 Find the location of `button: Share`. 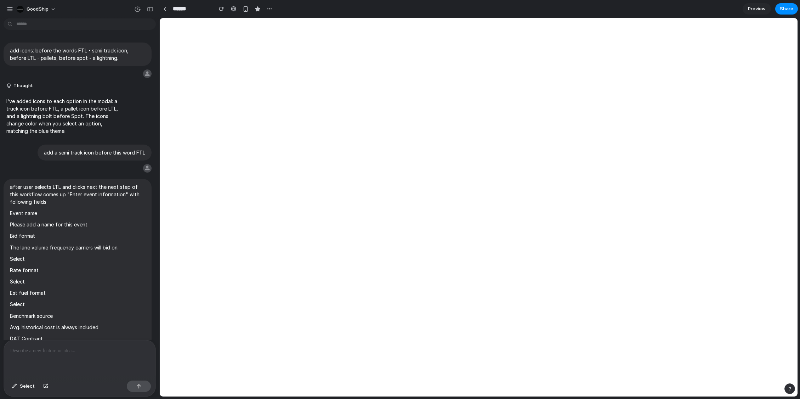

button: Share is located at coordinates (787, 9).